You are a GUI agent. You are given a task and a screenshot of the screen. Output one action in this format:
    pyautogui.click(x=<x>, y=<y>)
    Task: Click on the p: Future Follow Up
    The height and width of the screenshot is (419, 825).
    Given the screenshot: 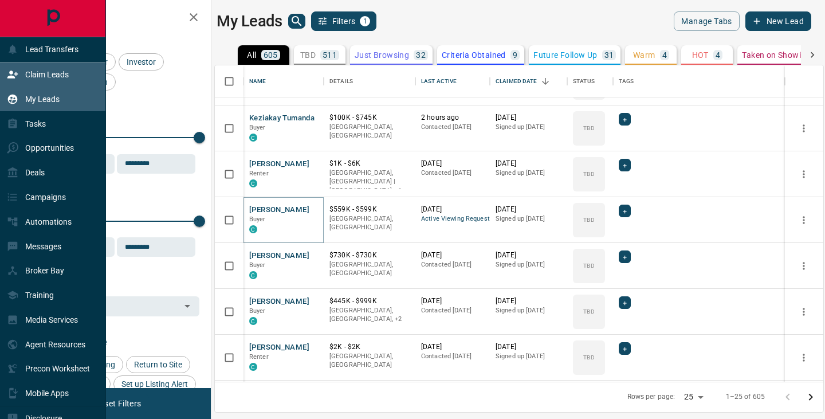 What is the action you would take?
    pyautogui.click(x=565, y=55)
    